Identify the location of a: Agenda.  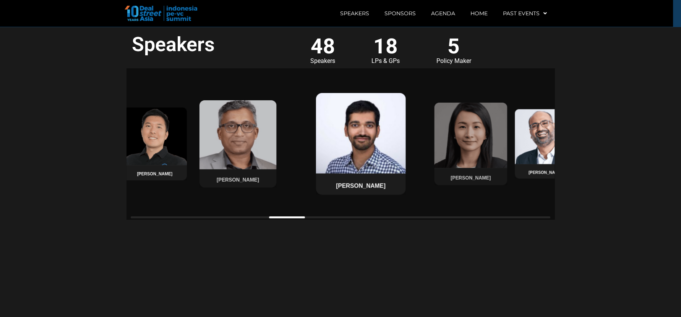
(443, 13).